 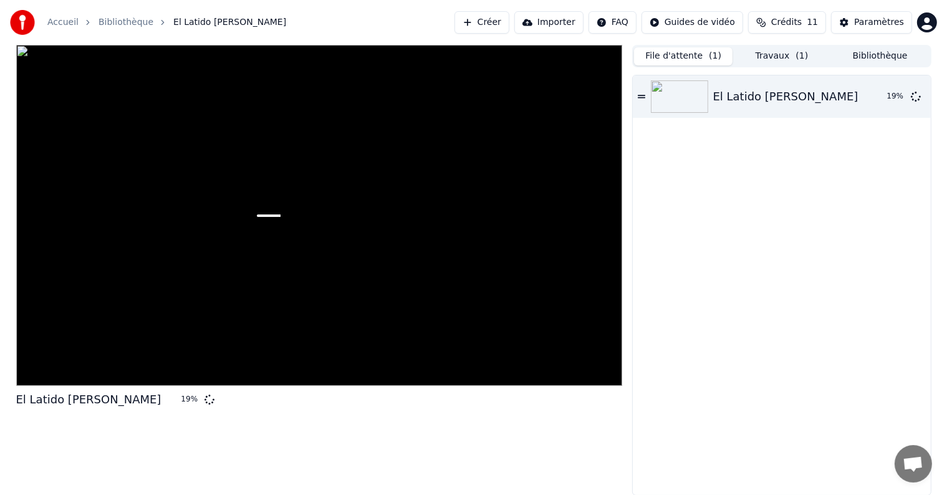 What do you see at coordinates (126, 22) in the screenshot?
I see `a: Bibliothèque` at bounding box center [126, 22].